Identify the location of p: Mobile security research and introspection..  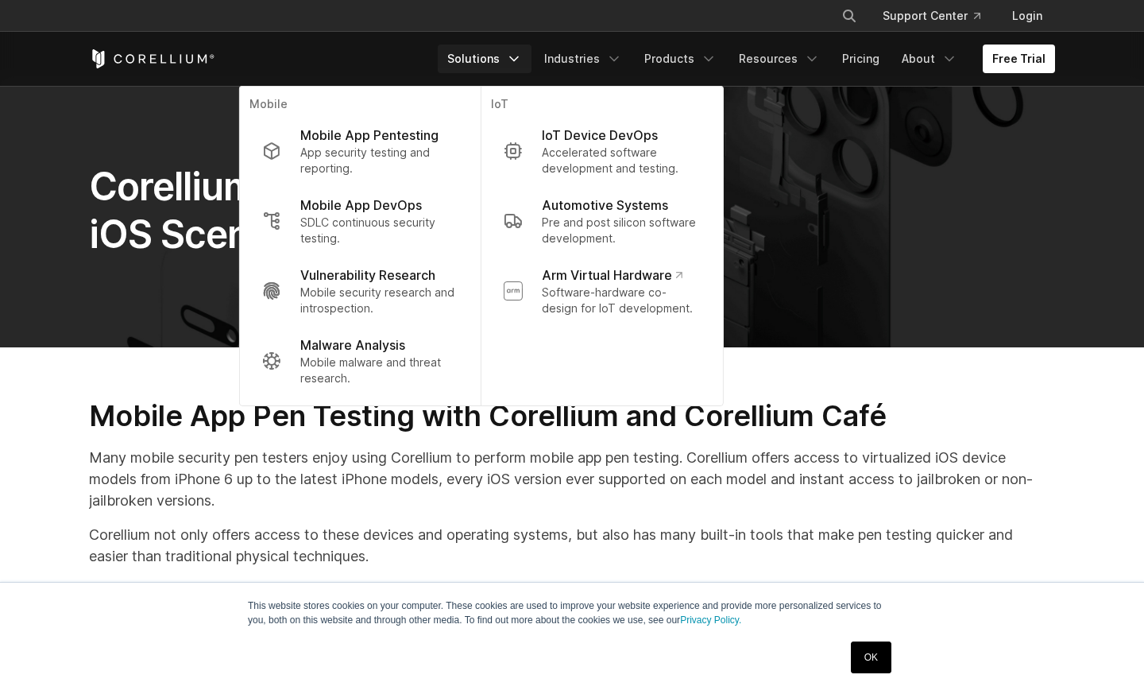
(379, 300).